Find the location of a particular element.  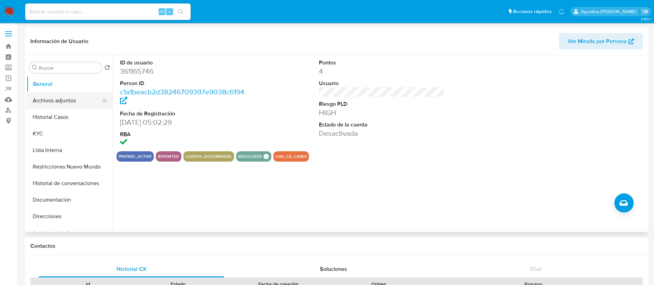

a: c1a1beacb2d38246709397e9038c6194 is located at coordinates (182, 97).